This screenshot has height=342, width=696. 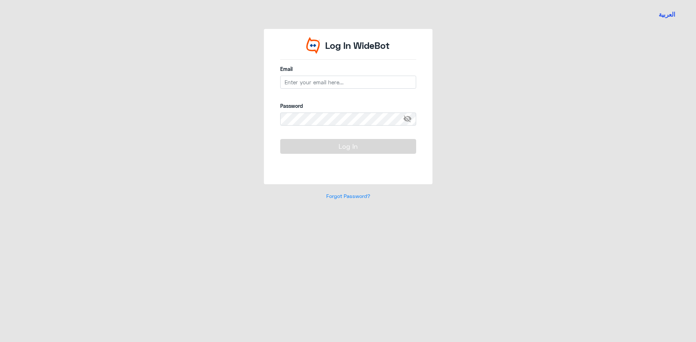 What do you see at coordinates (348, 82) in the screenshot?
I see `input: Enter your email here...` at bounding box center [348, 82].